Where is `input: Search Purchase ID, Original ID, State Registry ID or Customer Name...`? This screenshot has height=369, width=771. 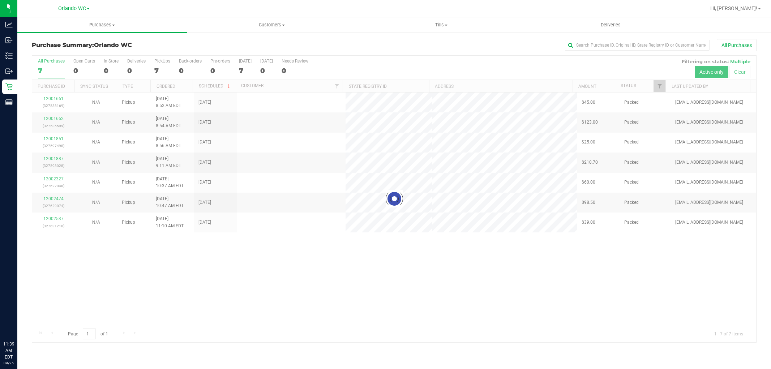 input: Search Purchase ID, Original ID, State Registry ID or Customer Name... is located at coordinates (637, 45).